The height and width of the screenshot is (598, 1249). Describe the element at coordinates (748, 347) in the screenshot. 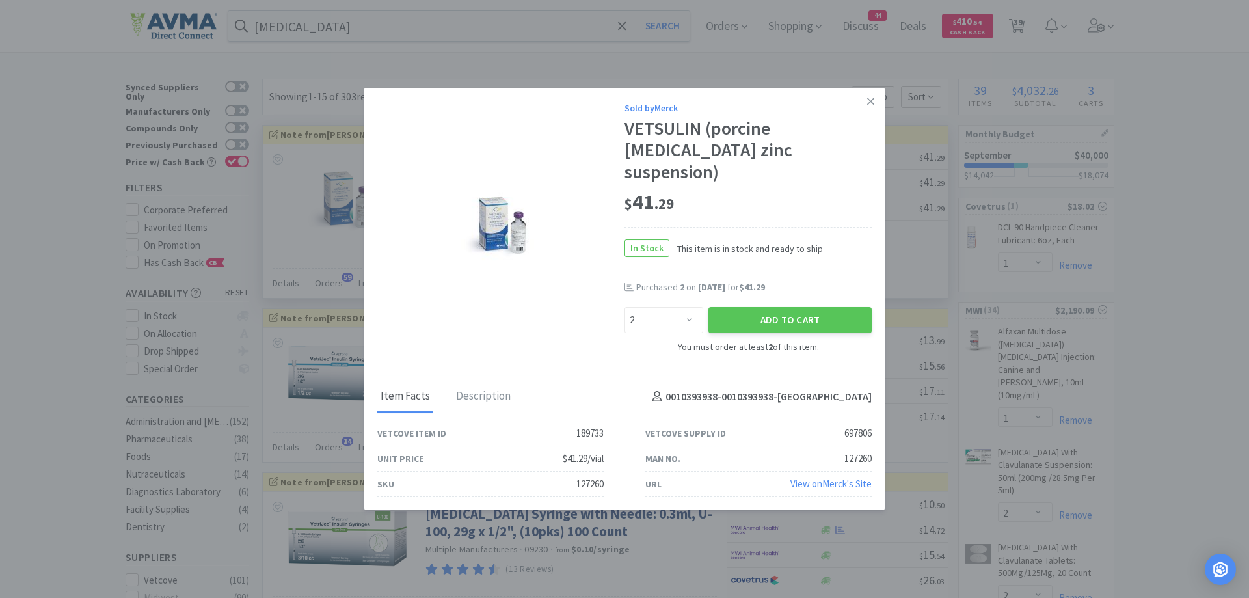

I see `div: You must order at least of this item.` at that location.